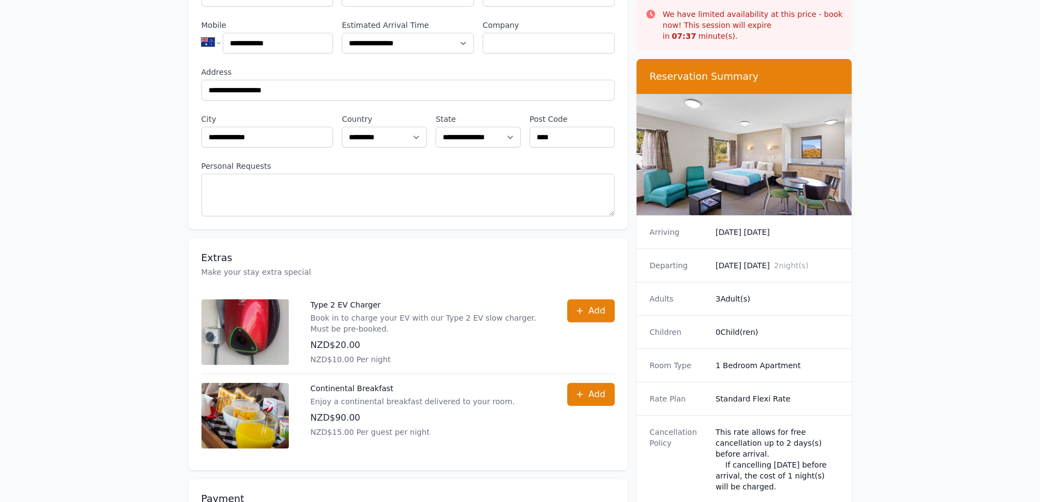 The width and height of the screenshot is (1040, 502). What do you see at coordinates (478, 119) in the screenshot?
I see `label: State` at bounding box center [478, 119].